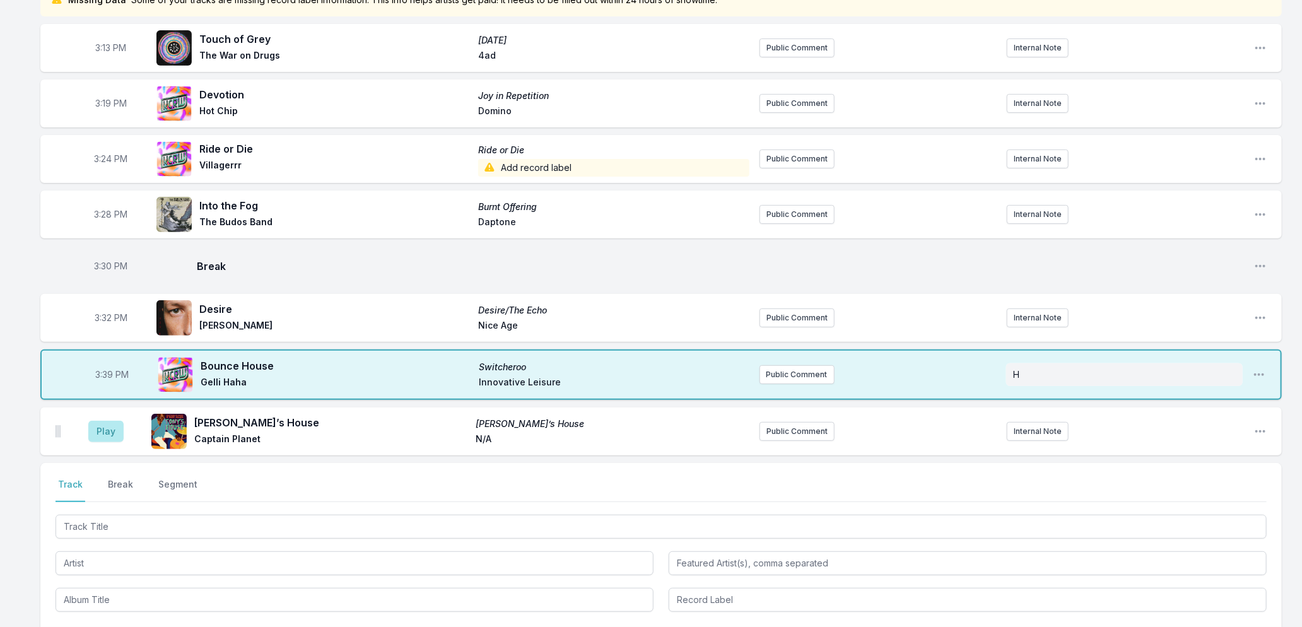 The height and width of the screenshot is (627, 1302). What do you see at coordinates (614, 112) in the screenshot?
I see `span: Domino` at bounding box center [614, 112].